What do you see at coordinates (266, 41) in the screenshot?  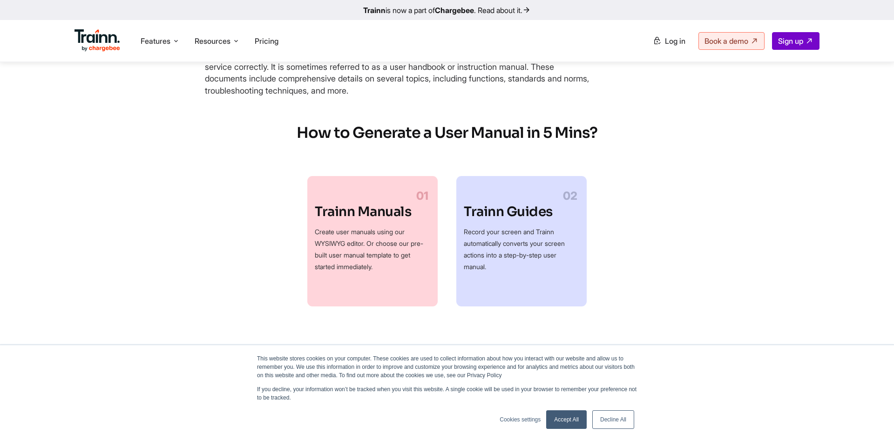 I see `span: Pricing` at bounding box center [266, 41].